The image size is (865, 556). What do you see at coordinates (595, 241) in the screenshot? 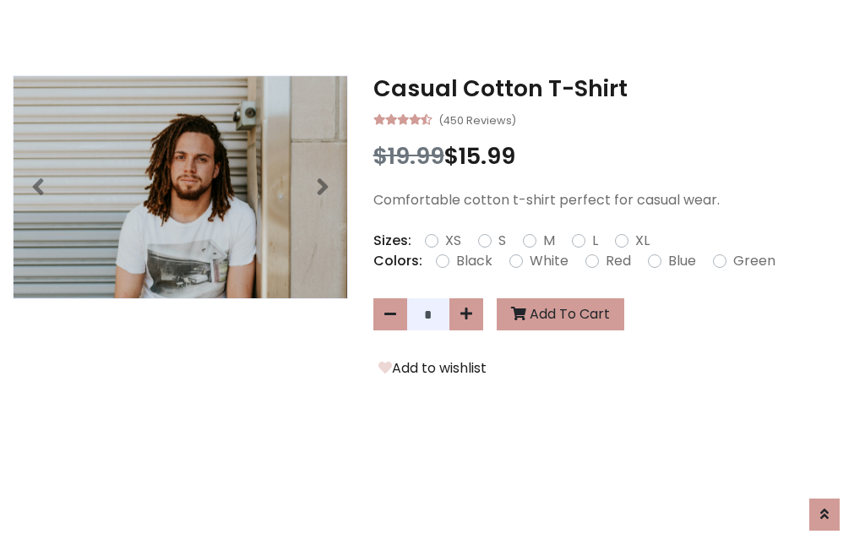
I see `label: L` at bounding box center [595, 241].